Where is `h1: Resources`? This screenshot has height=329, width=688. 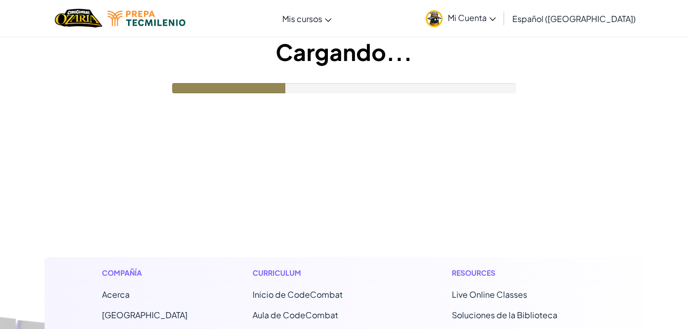 h1: Resources is located at coordinates (519, 273).